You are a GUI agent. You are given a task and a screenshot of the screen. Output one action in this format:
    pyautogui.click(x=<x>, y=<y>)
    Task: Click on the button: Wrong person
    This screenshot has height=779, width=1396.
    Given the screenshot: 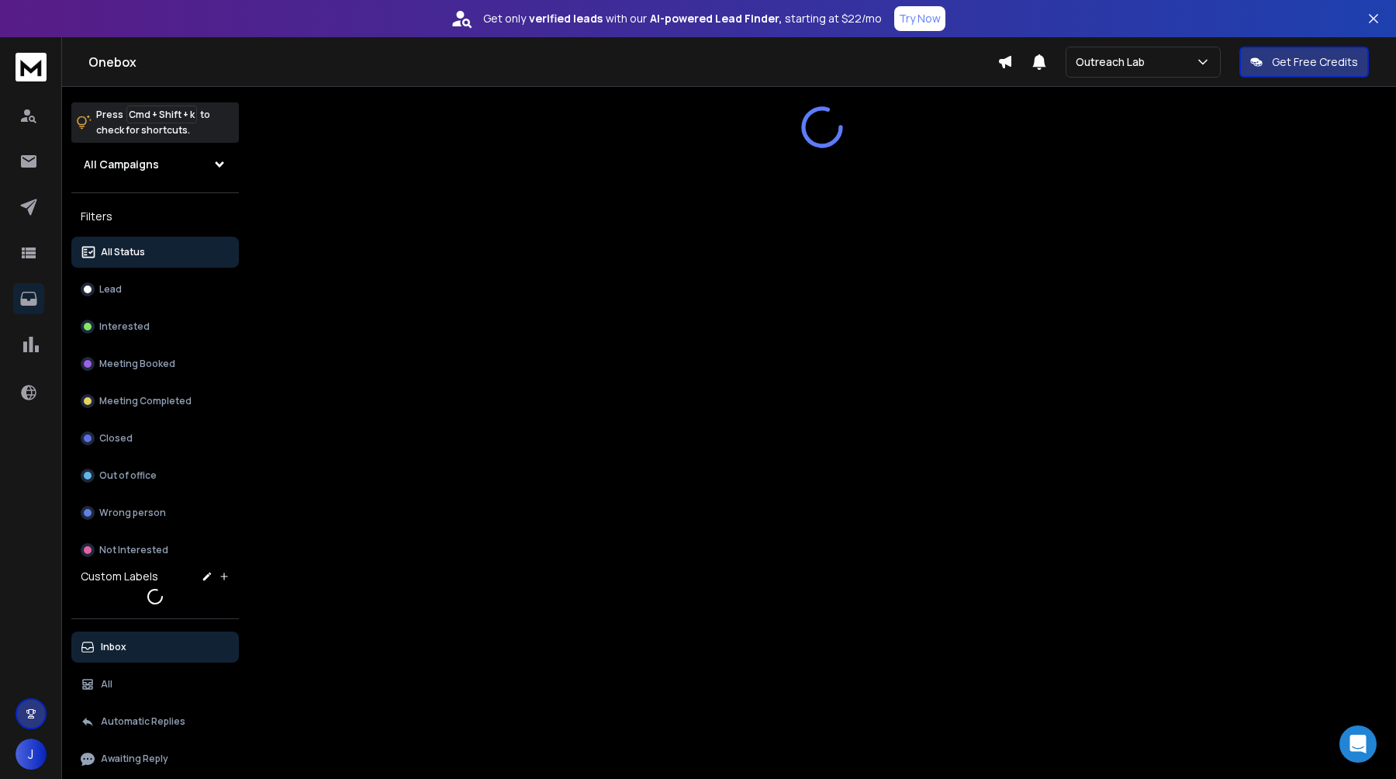 What is the action you would take?
    pyautogui.click(x=155, y=513)
    